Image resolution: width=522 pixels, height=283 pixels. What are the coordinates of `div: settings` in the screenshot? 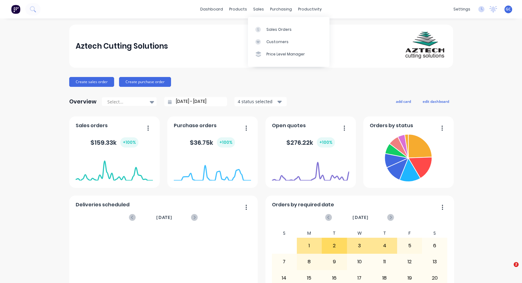 It's located at (462, 9).